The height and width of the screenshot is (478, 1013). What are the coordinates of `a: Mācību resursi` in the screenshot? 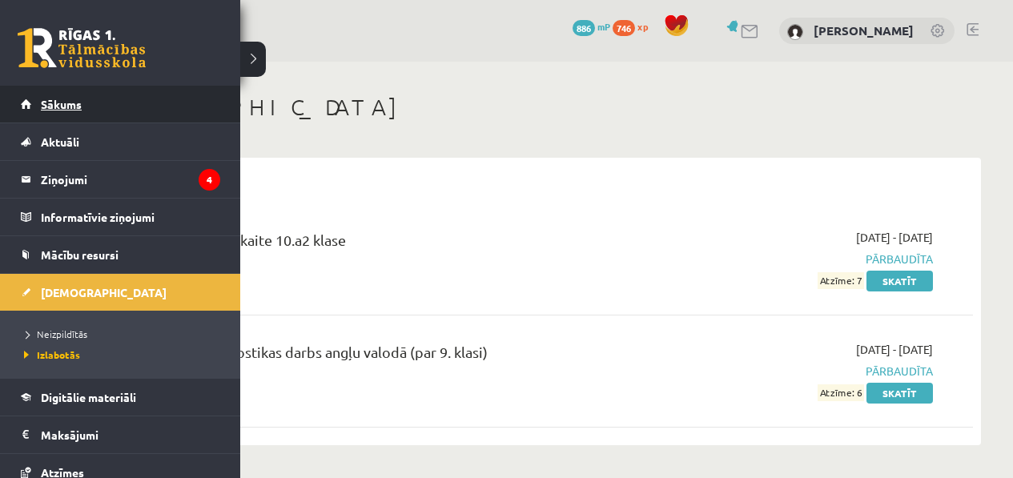 It's located at (120, 255).